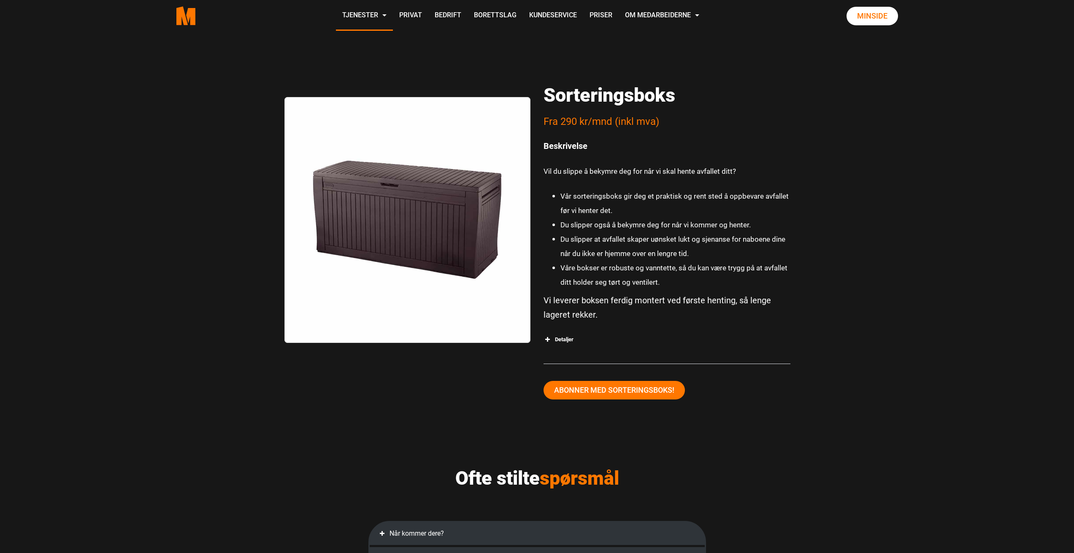  Describe the element at coordinates (674, 275) in the screenshot. I see `small: Våre bokser er robuste og vanntette, så du kan være trygg på at avfallet ditt holder seg tørt og ...` at that location.